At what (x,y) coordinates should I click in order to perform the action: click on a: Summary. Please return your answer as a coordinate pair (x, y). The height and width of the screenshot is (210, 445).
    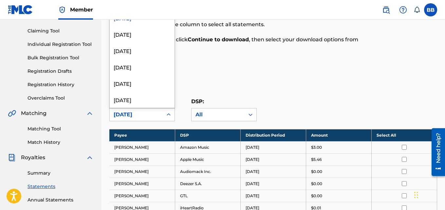
    Looking at the image, I should click on (61, 173).